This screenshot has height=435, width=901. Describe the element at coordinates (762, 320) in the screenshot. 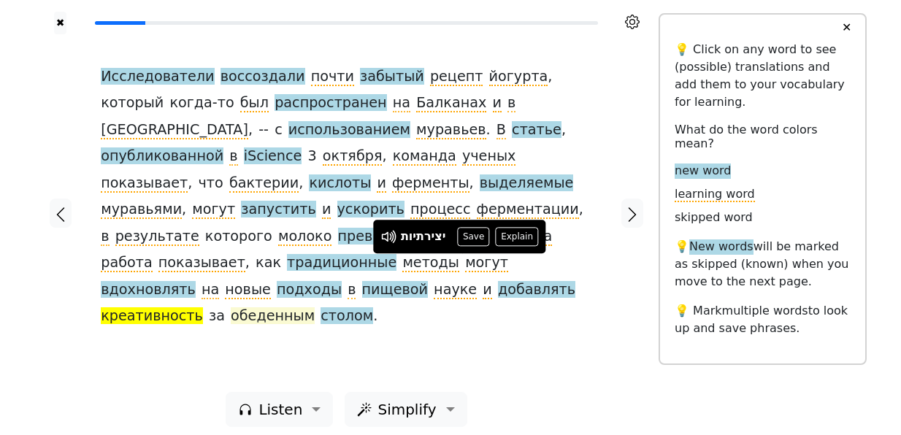

I see `p: 💡 Mark to look up and save phrases.` at that location.